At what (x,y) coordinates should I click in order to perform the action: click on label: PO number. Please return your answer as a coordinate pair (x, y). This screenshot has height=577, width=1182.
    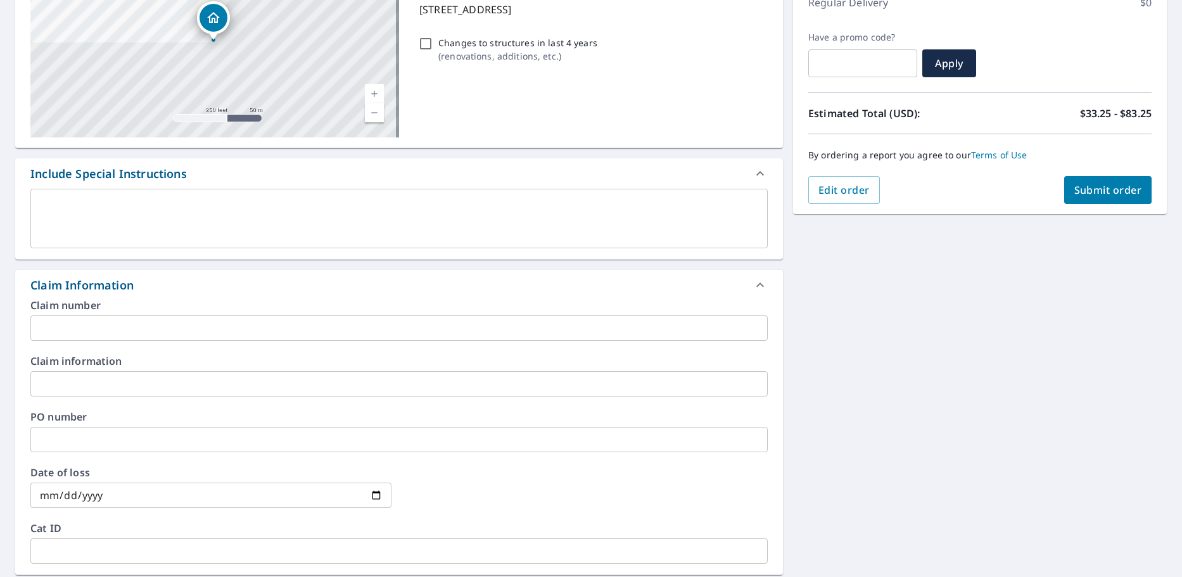
    Looking at the image, I should click on (399, 417).